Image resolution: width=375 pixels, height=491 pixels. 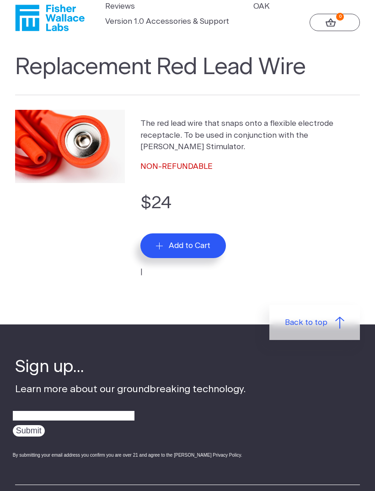 What do you see at coordinates (29, 431) in the screenshot?
I see `input: Submit` at bounding box center [29, 431].